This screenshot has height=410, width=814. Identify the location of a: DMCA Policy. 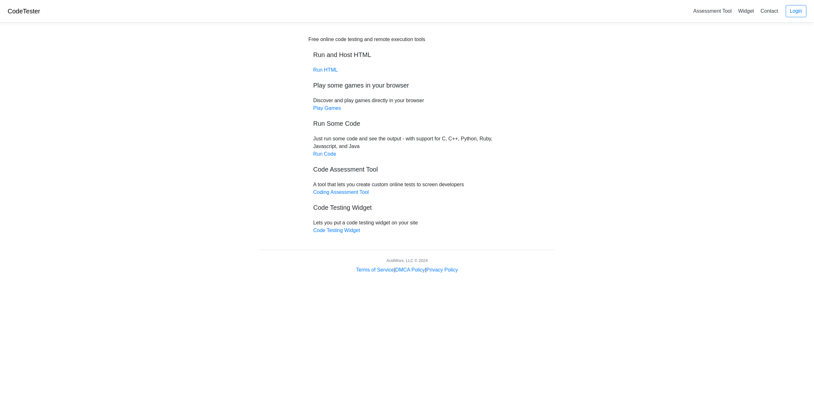
(410, 269).